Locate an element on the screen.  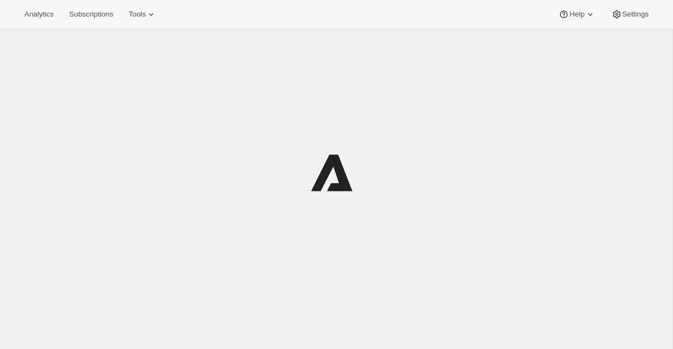
span: Help is located at coordinates (576, 14).